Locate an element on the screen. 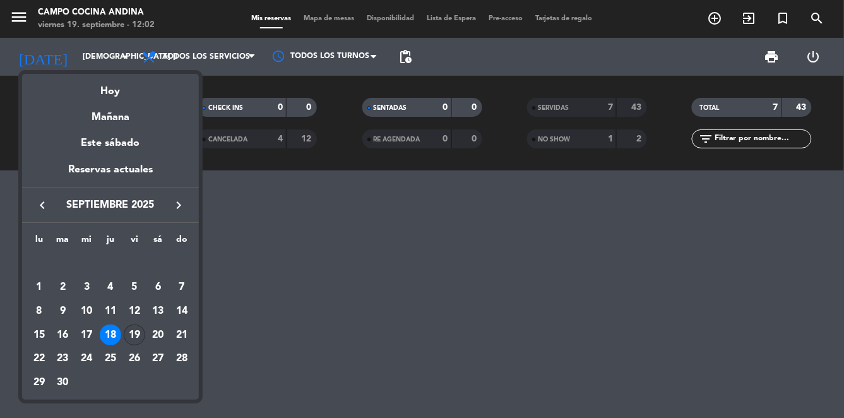 This screenshot has width=844, height=418. td: 22 de septiembre de 2025 is located at coordinates (39, 359).